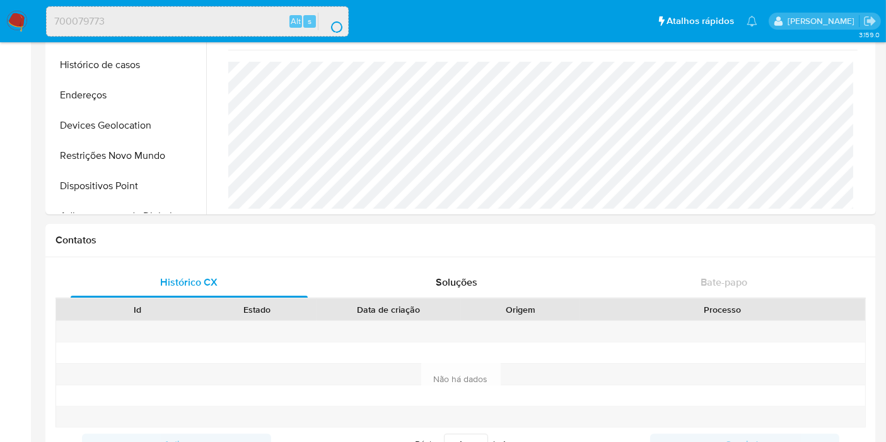  Describe the element at coordinates (752, 21) in the screenshot. I see `a: Notificações` at that location.